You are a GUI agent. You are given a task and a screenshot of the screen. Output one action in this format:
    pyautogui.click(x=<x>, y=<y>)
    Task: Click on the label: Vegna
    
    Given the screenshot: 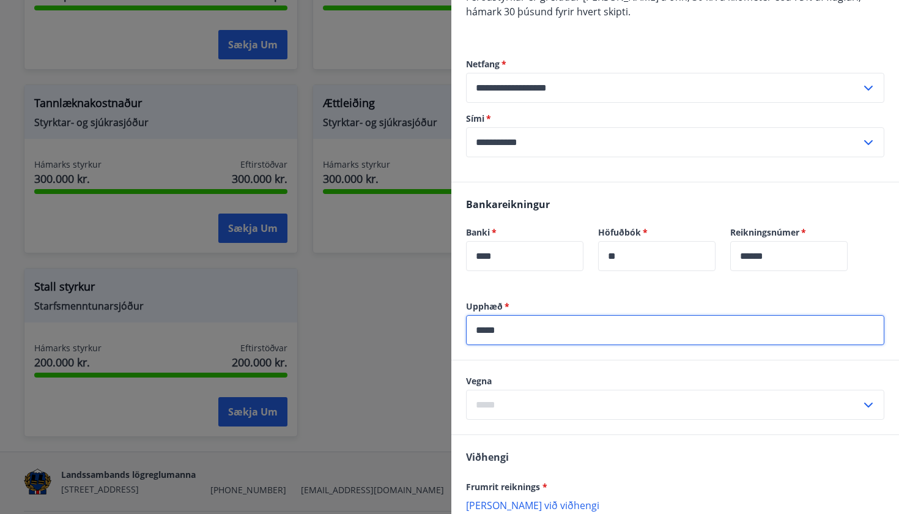 What is the action you would take?
    pyautogui.click(x=675, y=381)
    